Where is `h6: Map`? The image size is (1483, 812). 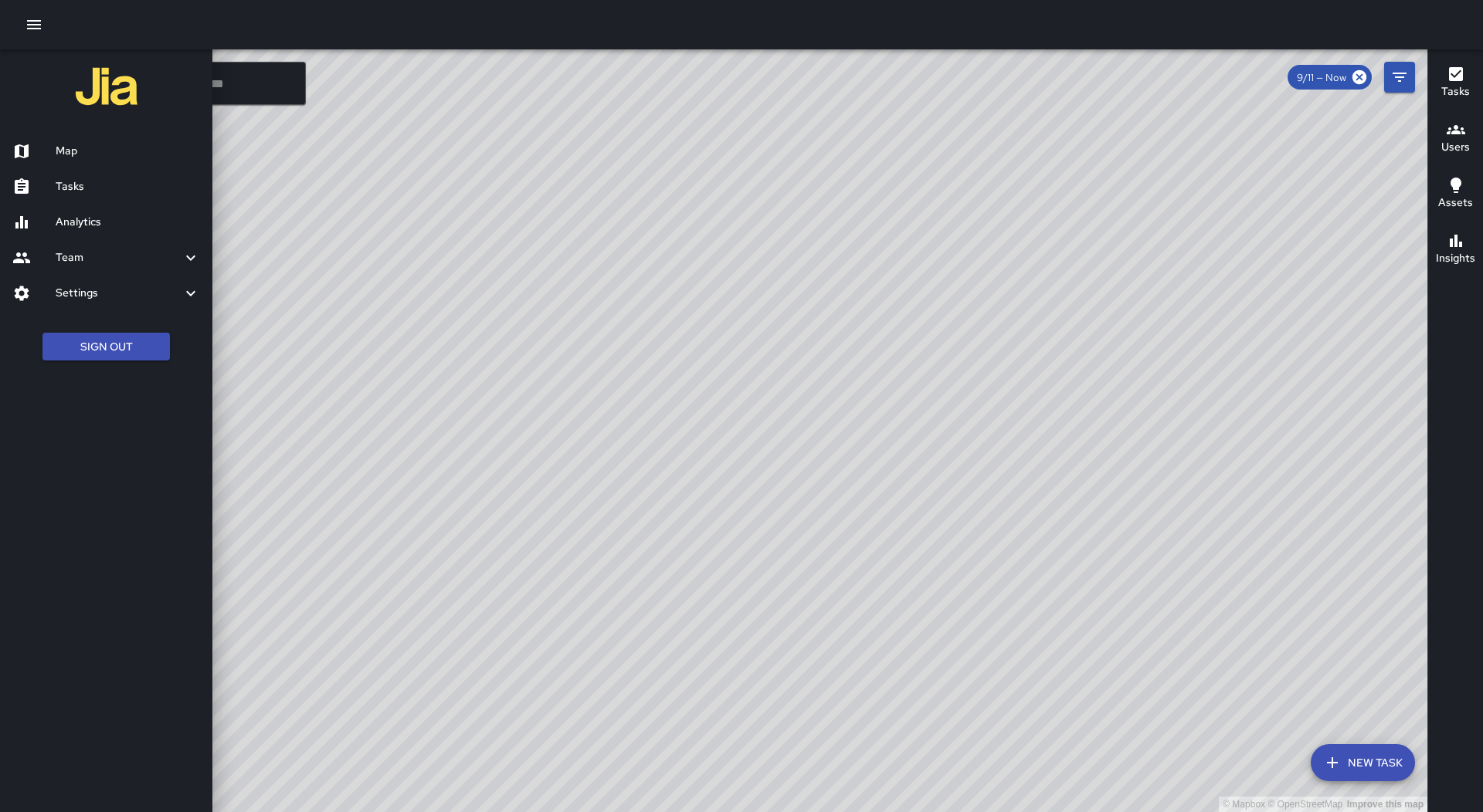
h6: Map is located at coordinates (128, 151).